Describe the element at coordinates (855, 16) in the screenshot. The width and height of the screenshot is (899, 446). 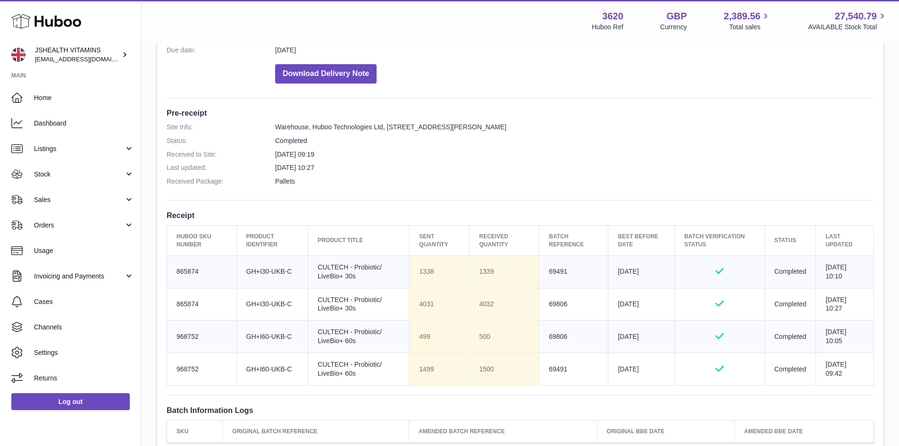
I see `span: 27,540.79` at that location.